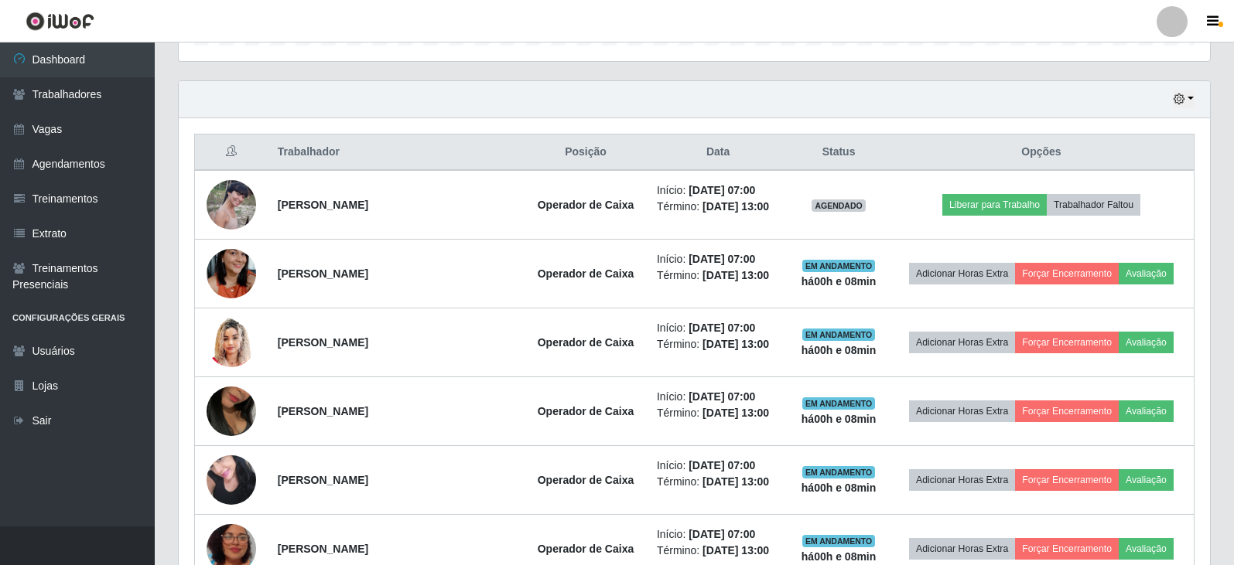 Image resolution: width=1234 pixels, height=565 pixels. What do you see at coordinates (231, 411) in the screenshot?
I see `img: 1698238099994.jpeg` at bounding box center [231, 411].